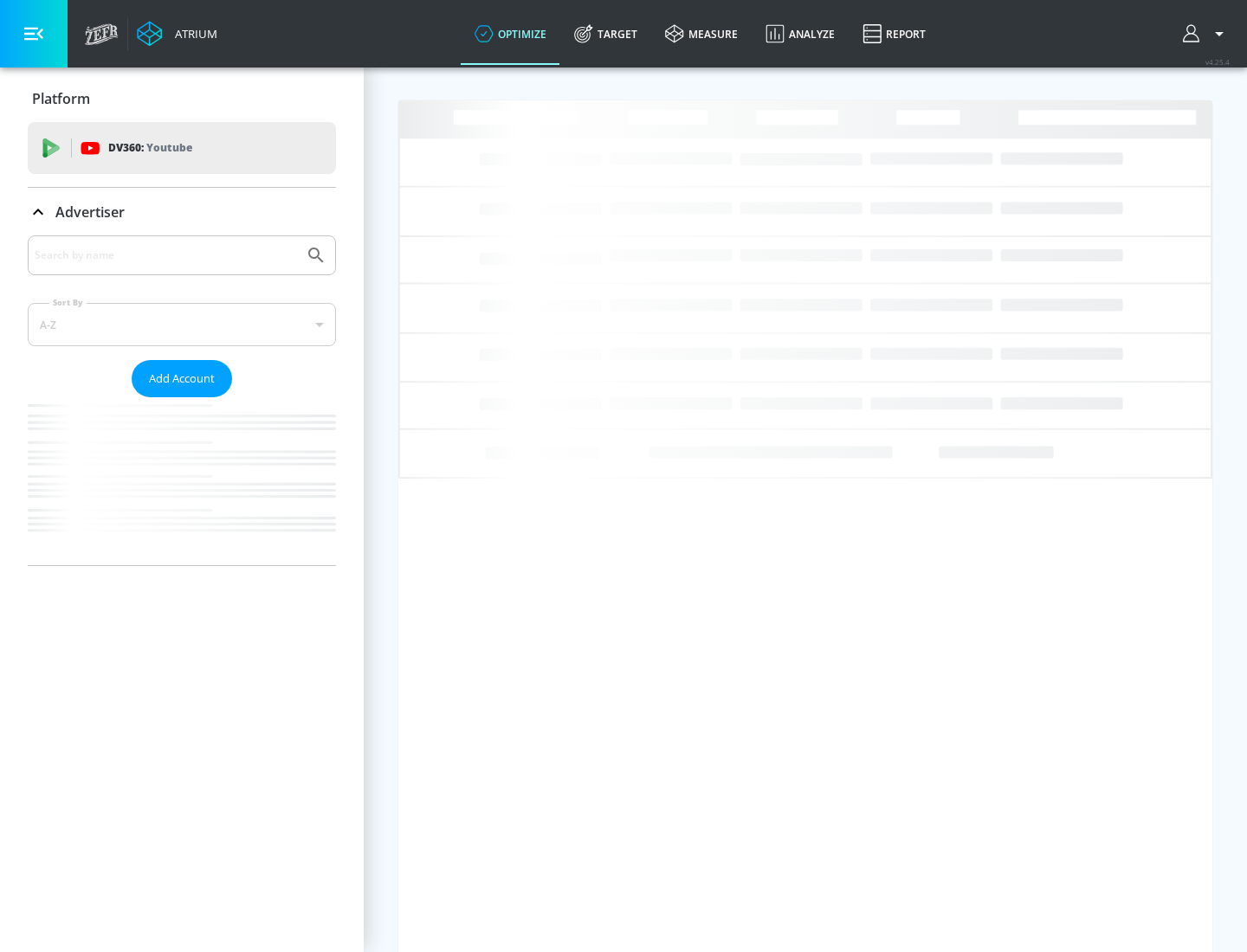 The image size is (1247, 952). What do you see at coordinates (90, 212) in the screenshot?
I see `p: Advertiser` at bounding box center [90, 212].